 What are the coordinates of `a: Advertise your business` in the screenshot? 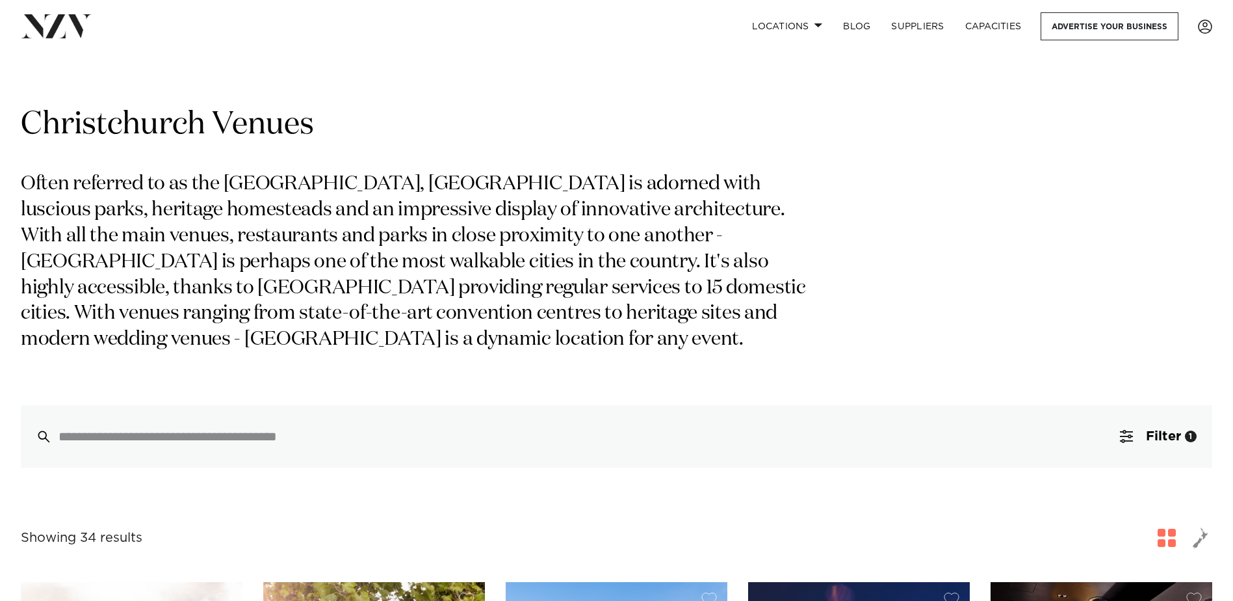 It's located at (1110, 26).